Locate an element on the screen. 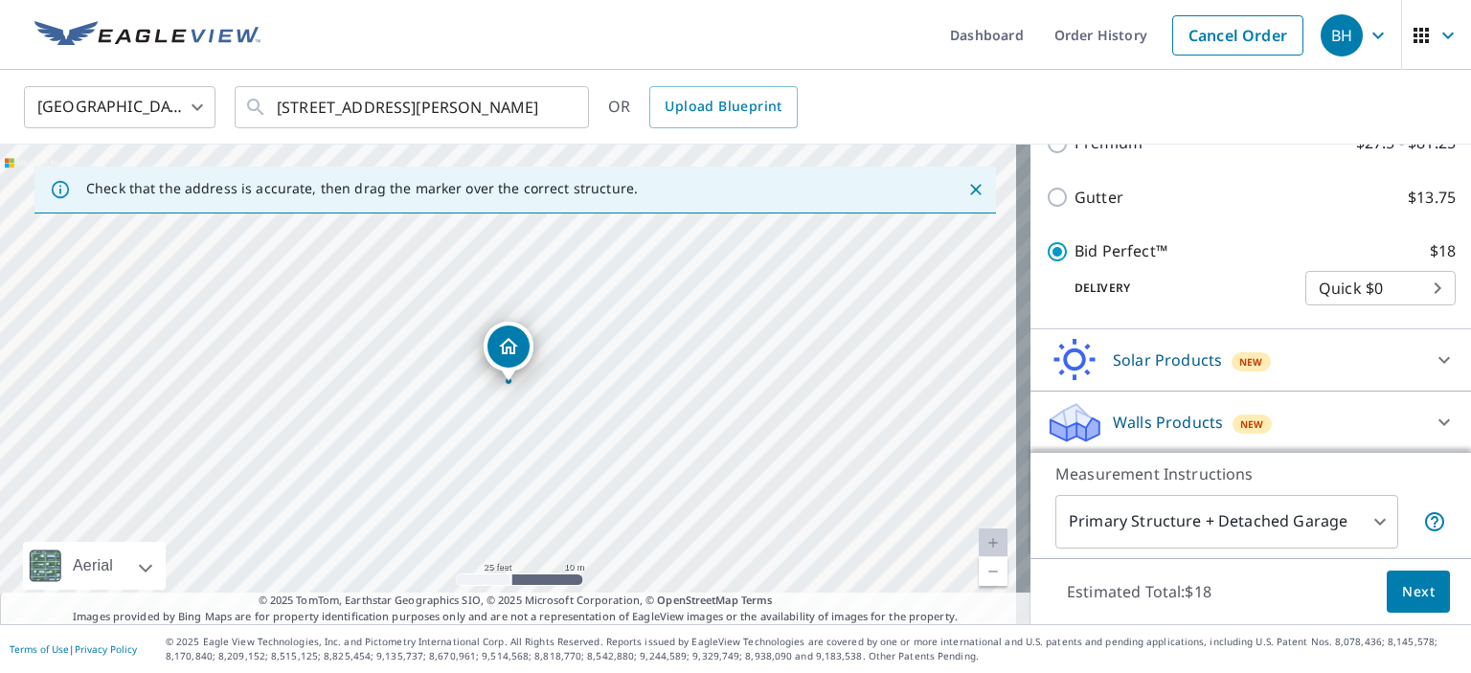 The width and height of the screenshot is (1471, 673). p: $13.75 is located at coordinates (1432, 197).